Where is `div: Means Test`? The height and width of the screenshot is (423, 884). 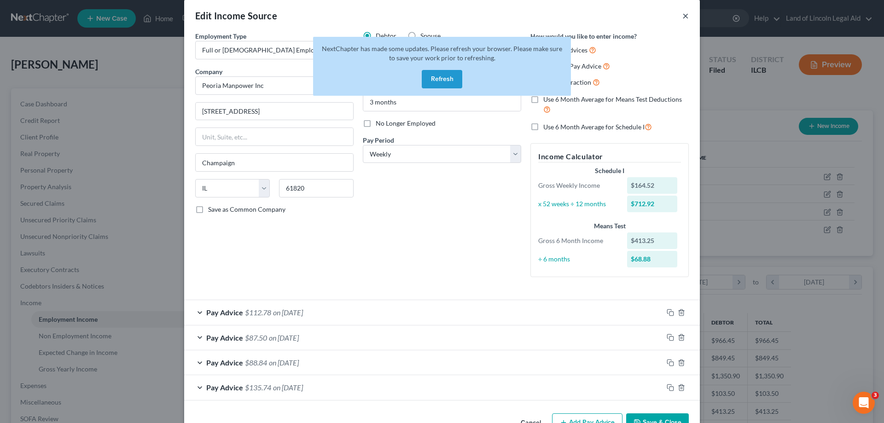 div: Means Test is located at coordinates (610, 226).